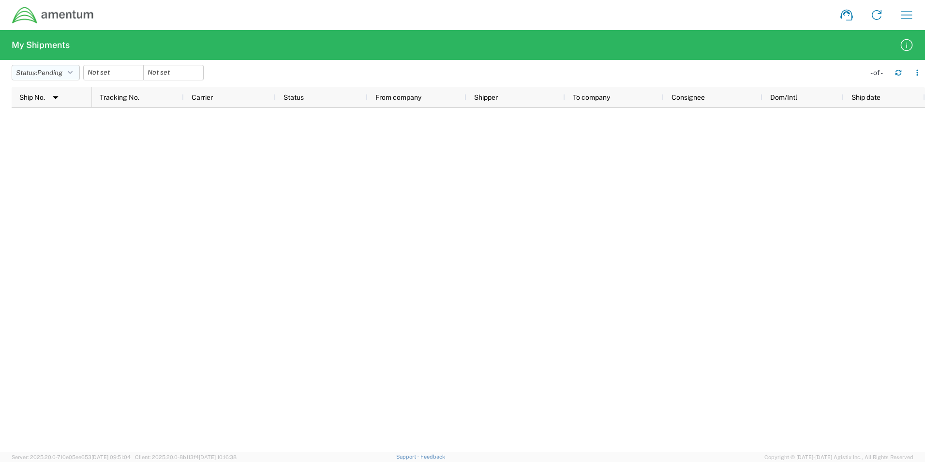  Describe the element at coordinates (866, 97) in the screenshot. I see `span: Ship date` at that location.